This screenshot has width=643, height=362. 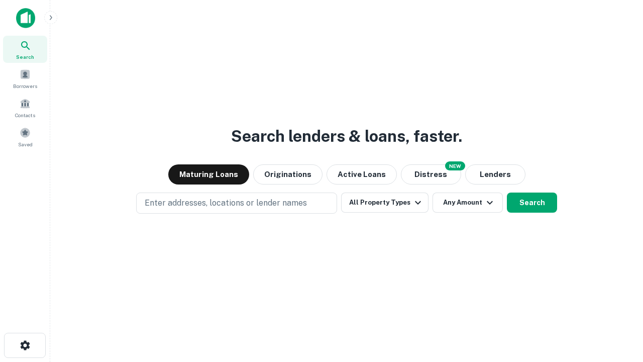 I want to click on span: Borrowers, so click(x=25, y=86).